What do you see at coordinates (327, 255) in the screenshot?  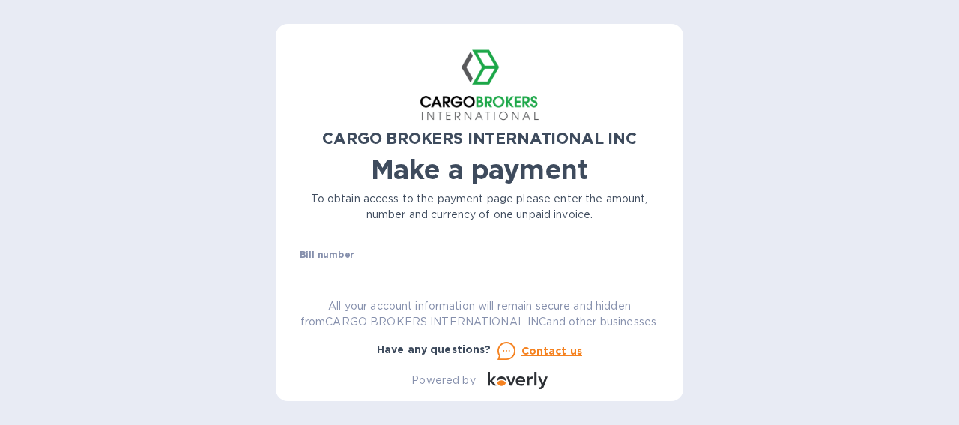 I see `label: Bill number` at bounding box center [327, 255].